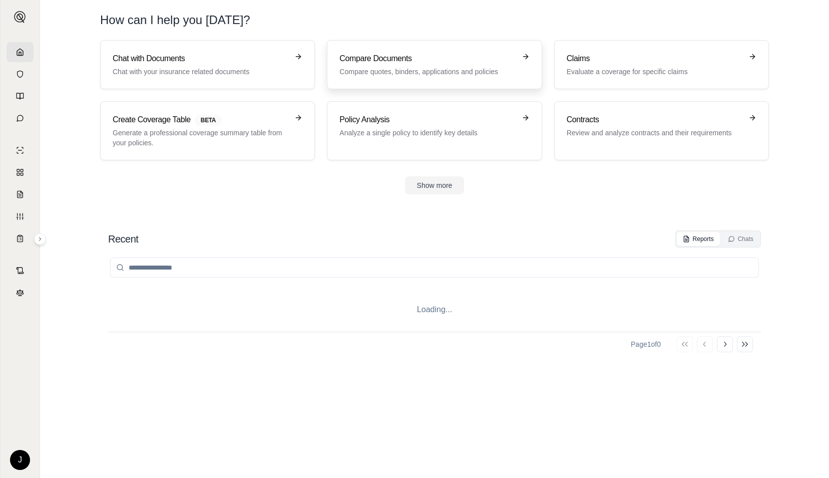 Image resolution: width=829 pixels, height=478 pixels. Describe the element at coordinates (200, 120) in the screenshot. I see `h3: Create Coverage Table` at that location.